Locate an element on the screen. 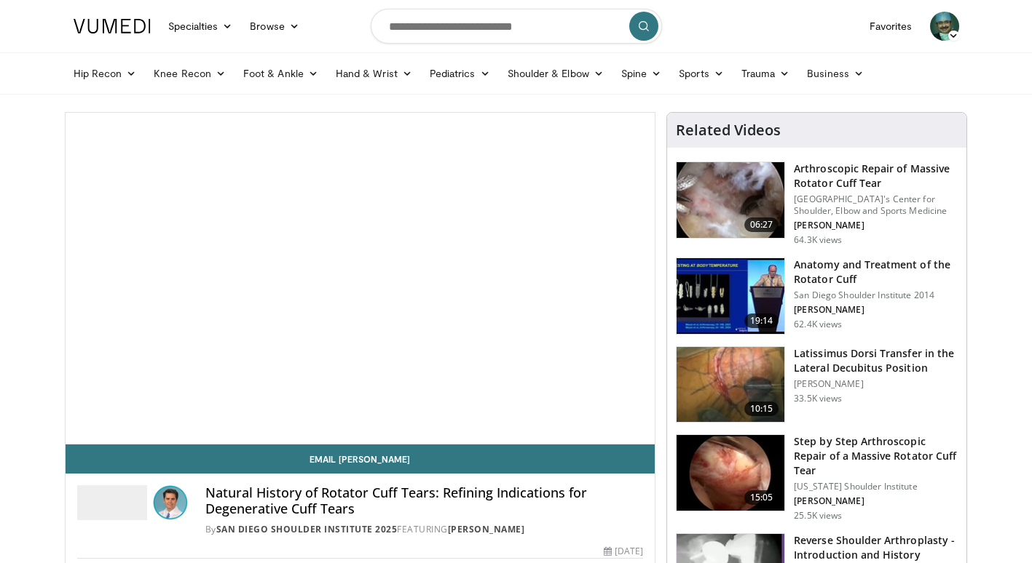  a: Foot & Ankle is located at coordinates (280, 74).